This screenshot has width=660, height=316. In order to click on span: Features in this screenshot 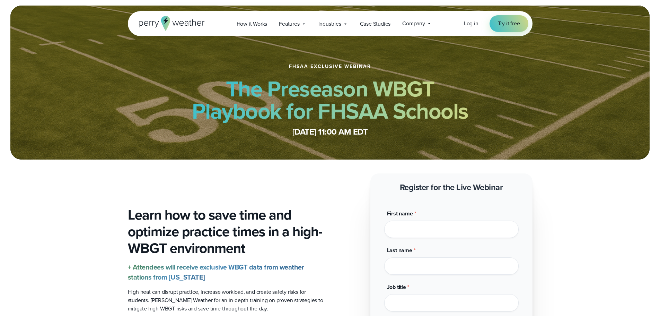, I will do `click(289, 24)`.